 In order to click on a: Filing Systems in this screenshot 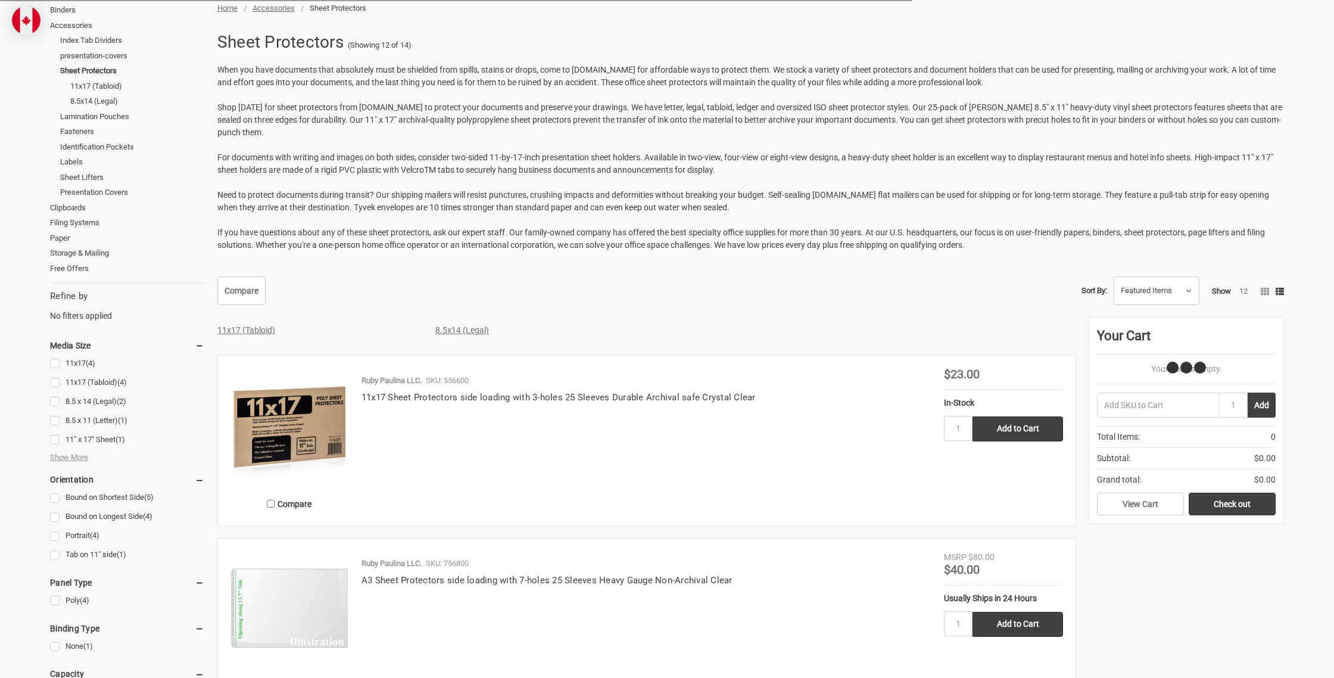, I will do `click(127, 223)`.